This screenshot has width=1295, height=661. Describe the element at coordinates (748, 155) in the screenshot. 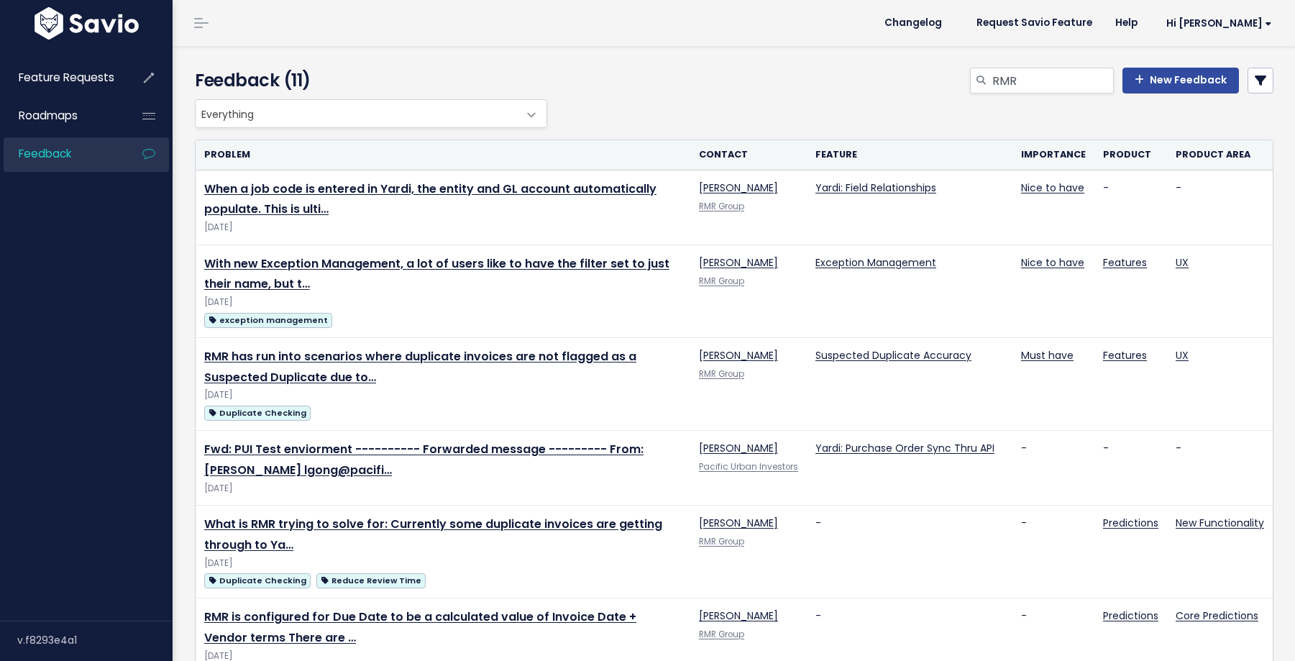

I see `th: Contact` at that location.